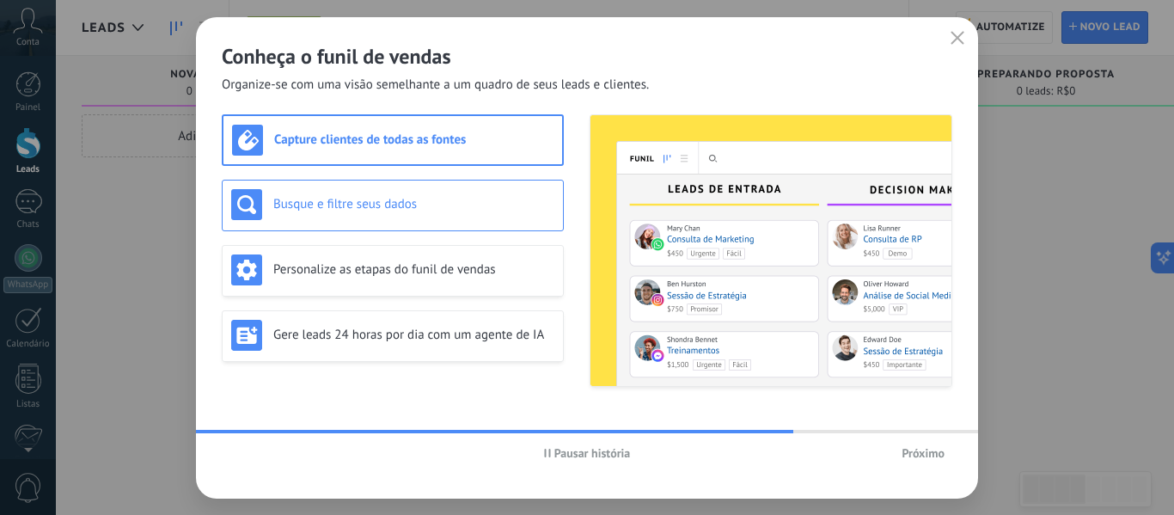 Image resolution: width=1174 pixels, height=515 pixels. I want to click on h2: Conheça o funil de vendas, so click(587, 56).